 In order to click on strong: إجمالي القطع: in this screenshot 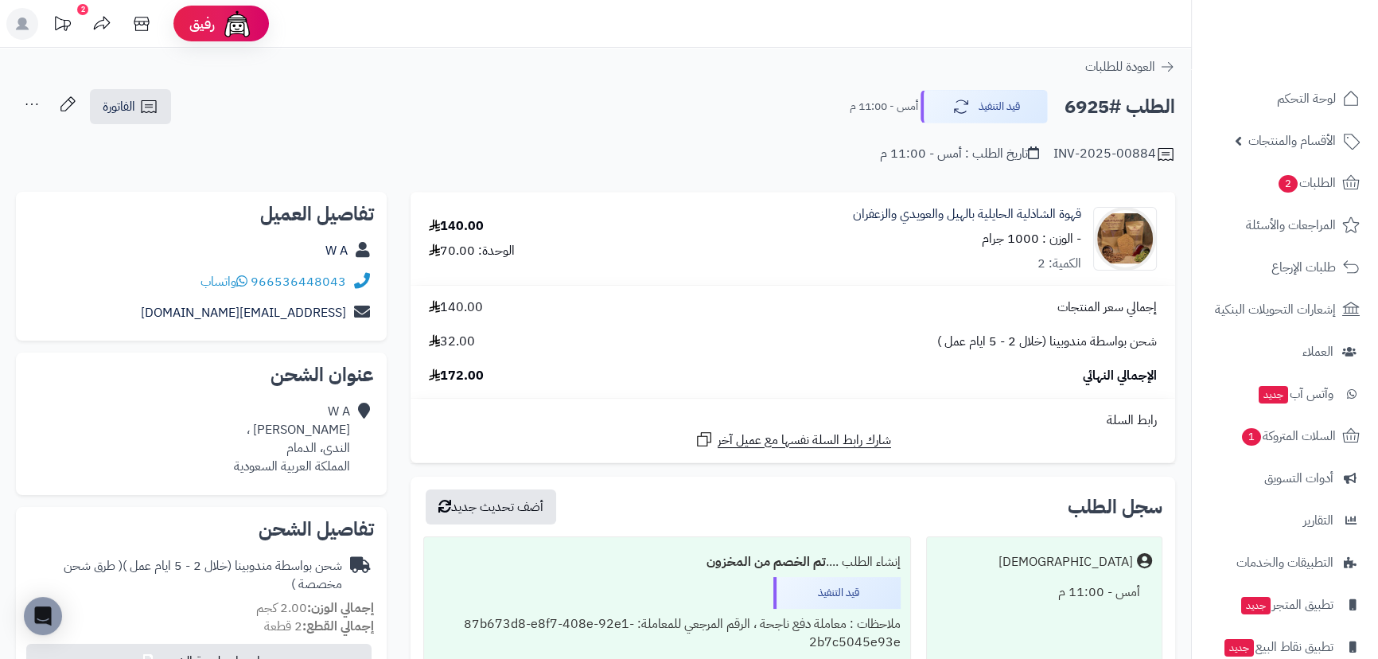, I will do `click(338, 626)`.